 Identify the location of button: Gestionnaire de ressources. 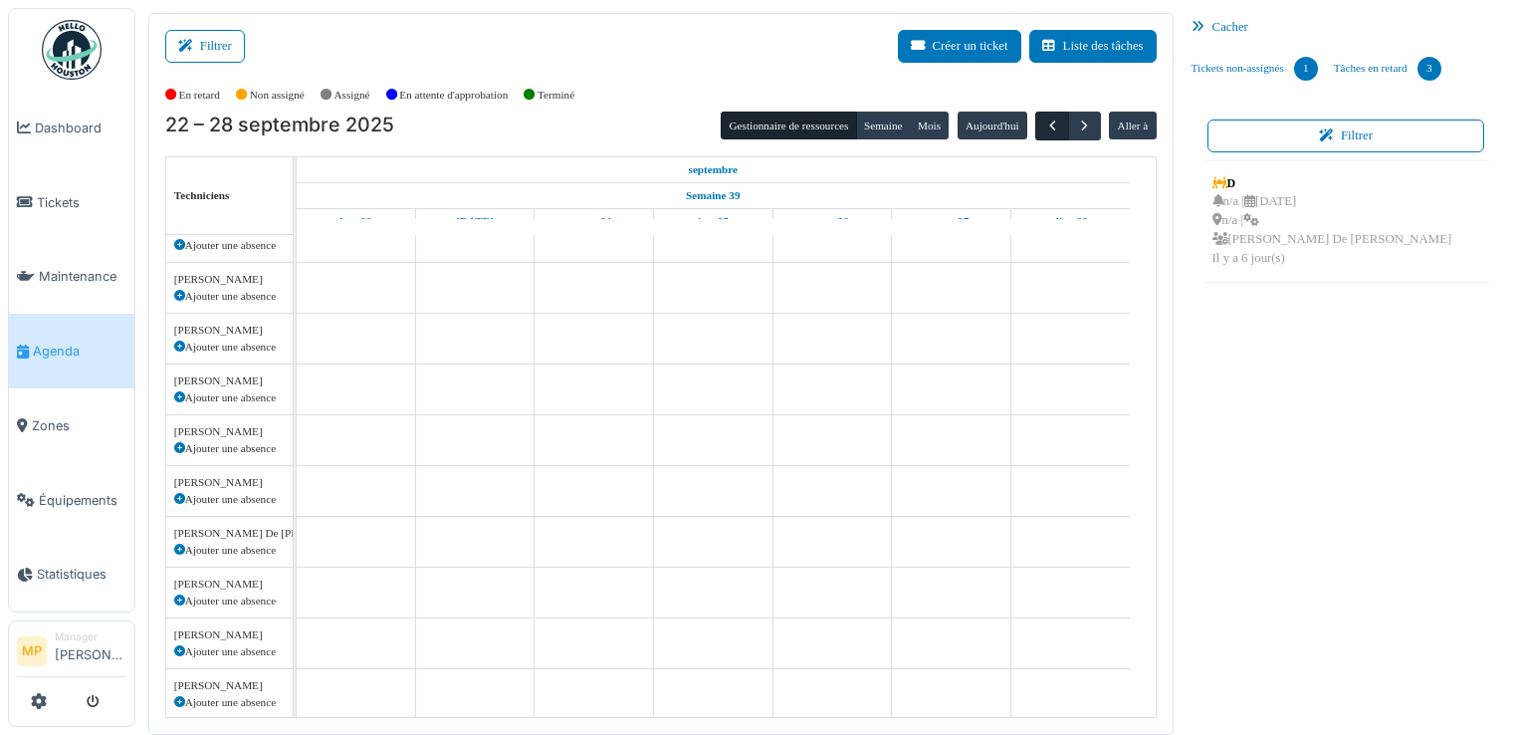
(789, 125).